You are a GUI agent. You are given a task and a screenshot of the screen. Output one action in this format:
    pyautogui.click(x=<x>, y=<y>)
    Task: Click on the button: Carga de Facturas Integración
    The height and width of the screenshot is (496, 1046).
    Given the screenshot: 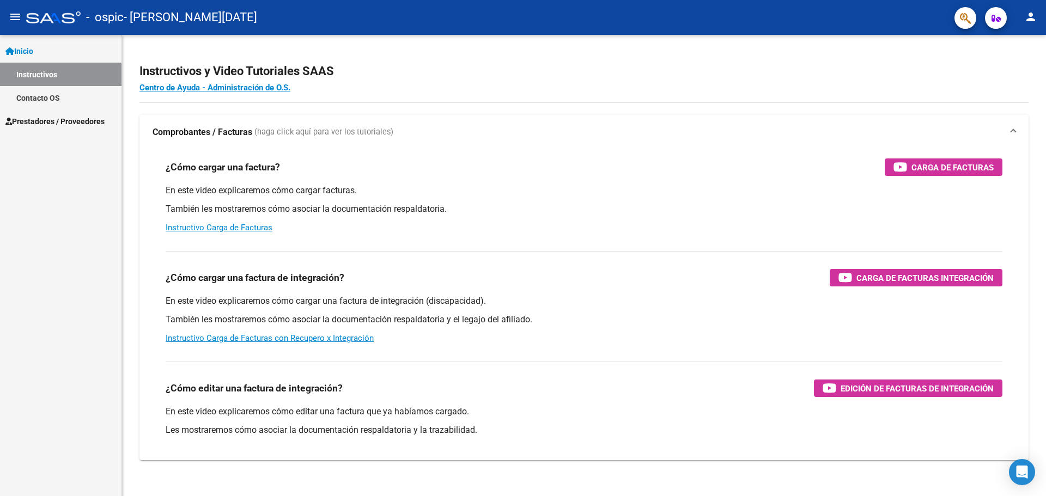 What is the action you would take?
    pyautogui.click(x=916, y=278)
    